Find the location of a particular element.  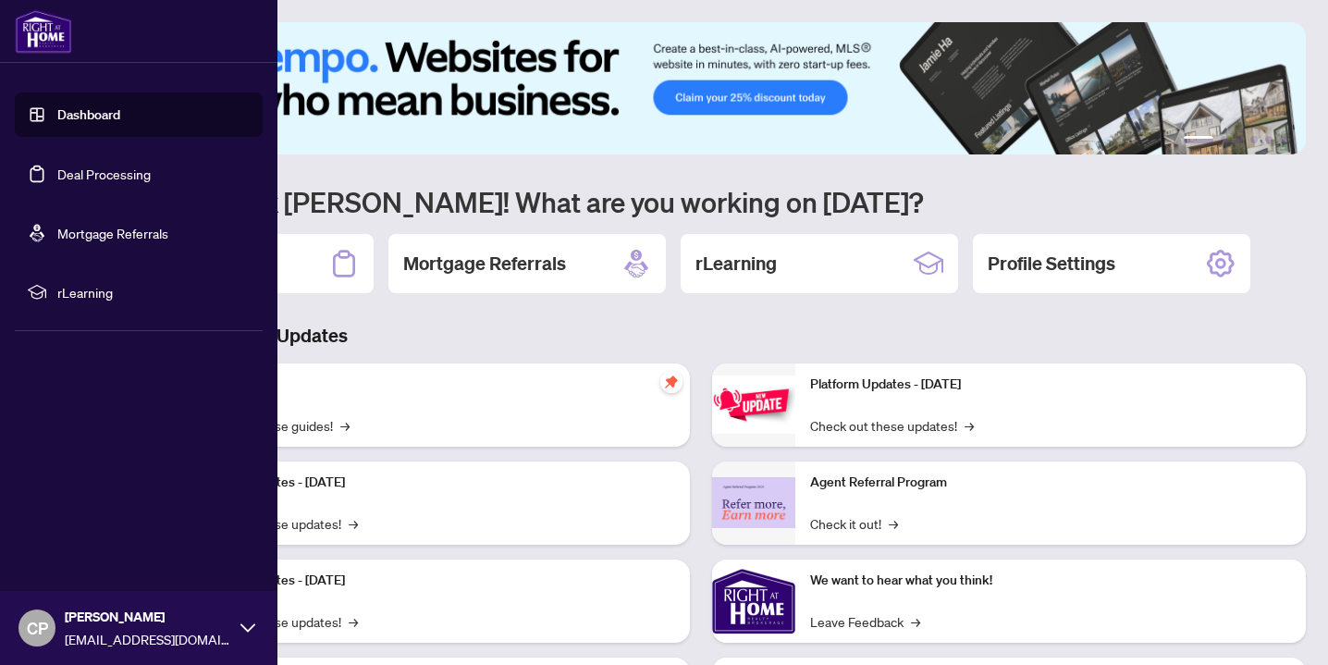

p: Self-Help is located at coordinates (434, 385).